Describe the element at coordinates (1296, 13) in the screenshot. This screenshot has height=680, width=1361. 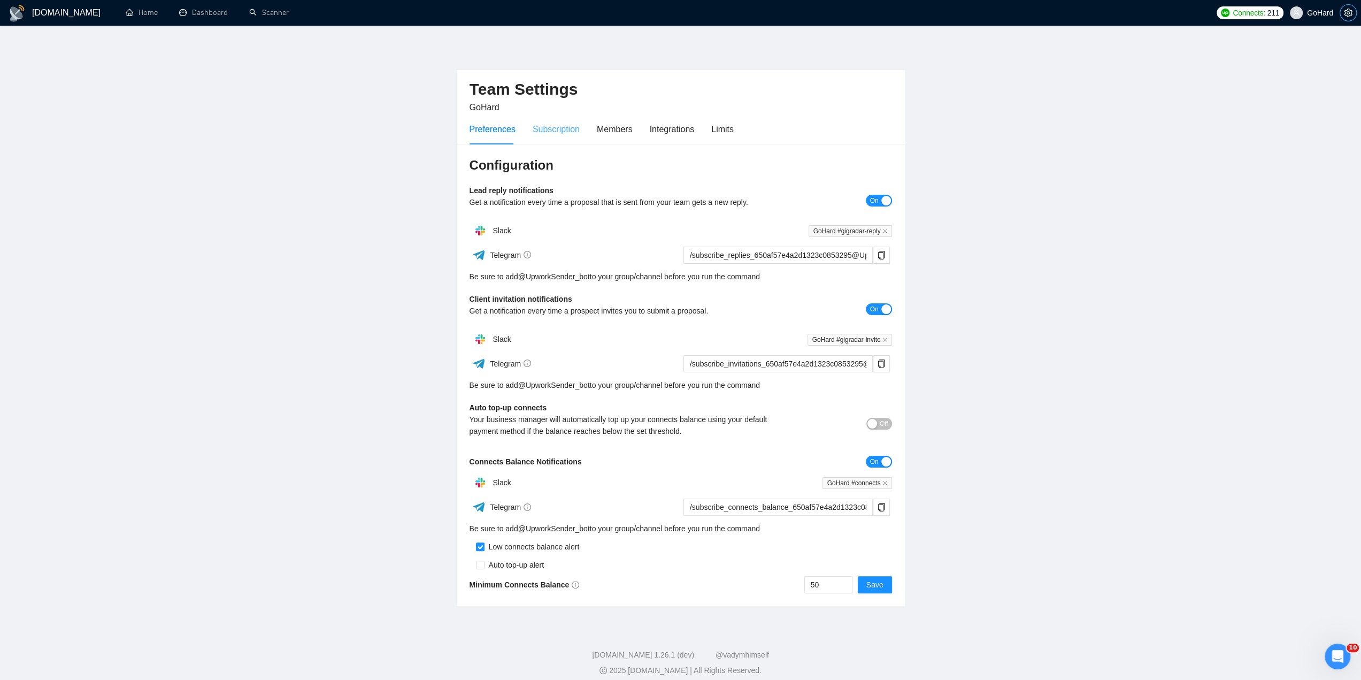
I see `span: user` at that location.